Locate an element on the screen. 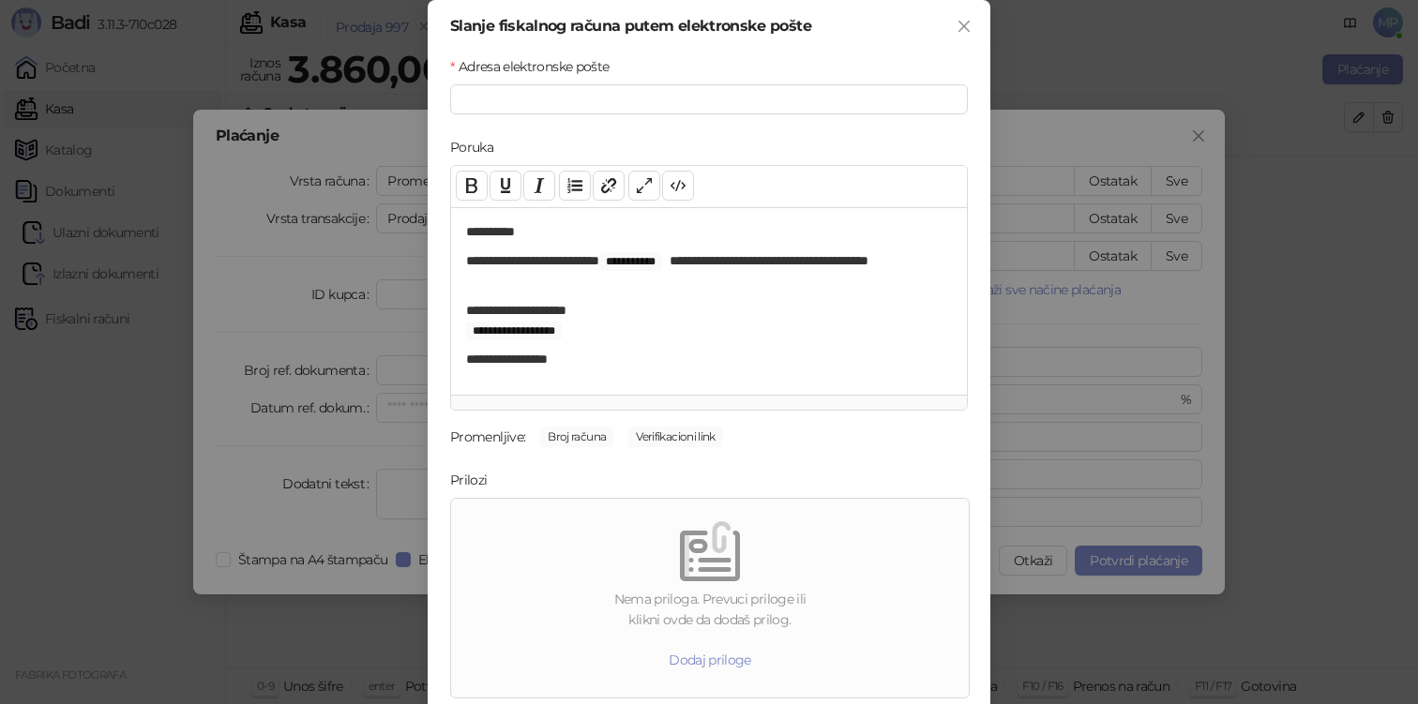 The height and width of the screenshot is (704, 1418). div: Nema priloga. Prevuci priloge ili klikni ovde da dodaš prilog. is located at coordinates (710, 609).